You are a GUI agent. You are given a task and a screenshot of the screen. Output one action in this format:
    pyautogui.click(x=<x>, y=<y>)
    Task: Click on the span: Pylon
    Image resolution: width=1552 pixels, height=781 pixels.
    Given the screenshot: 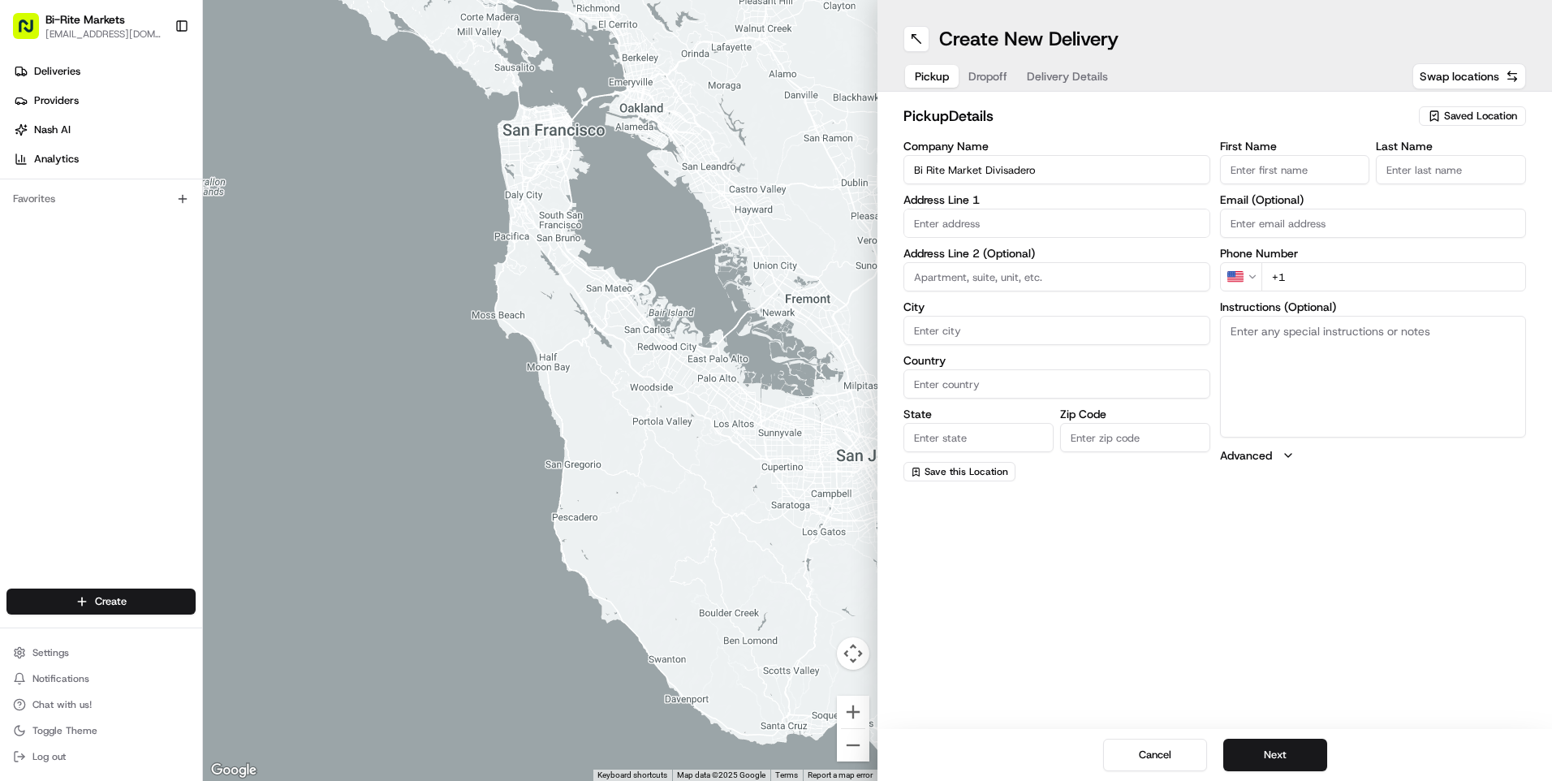 What is the action you would take?
    pyautogui.click(x=179, y=364)
    